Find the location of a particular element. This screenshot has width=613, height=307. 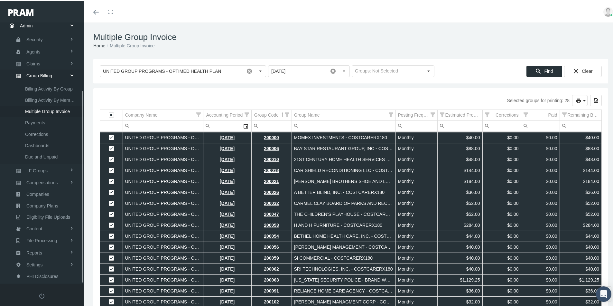

span: Clear is located at coordinates (587, 70).